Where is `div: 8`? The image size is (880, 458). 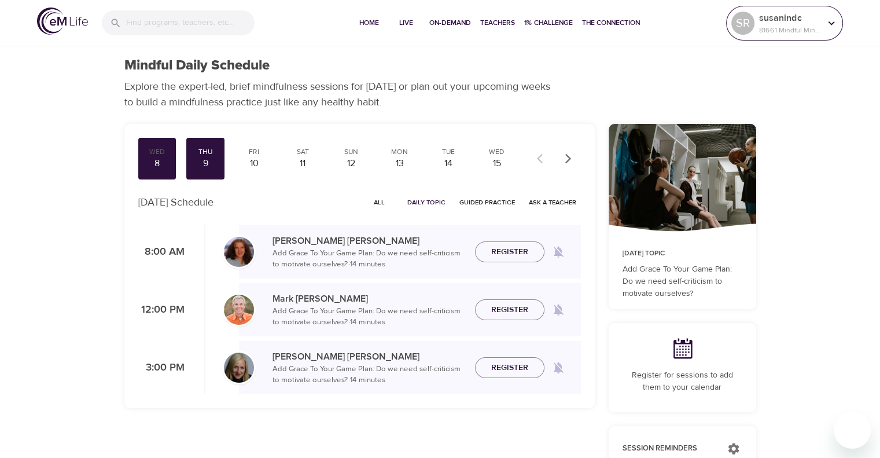 div: 8 is located at coordinates (157, 163).